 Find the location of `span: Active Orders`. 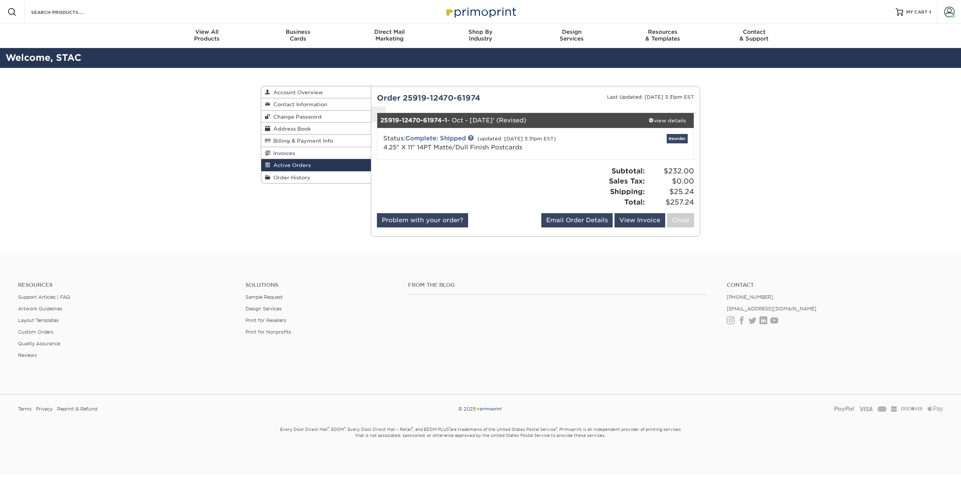

span: Active Orders is located at coordinates (291, 165).